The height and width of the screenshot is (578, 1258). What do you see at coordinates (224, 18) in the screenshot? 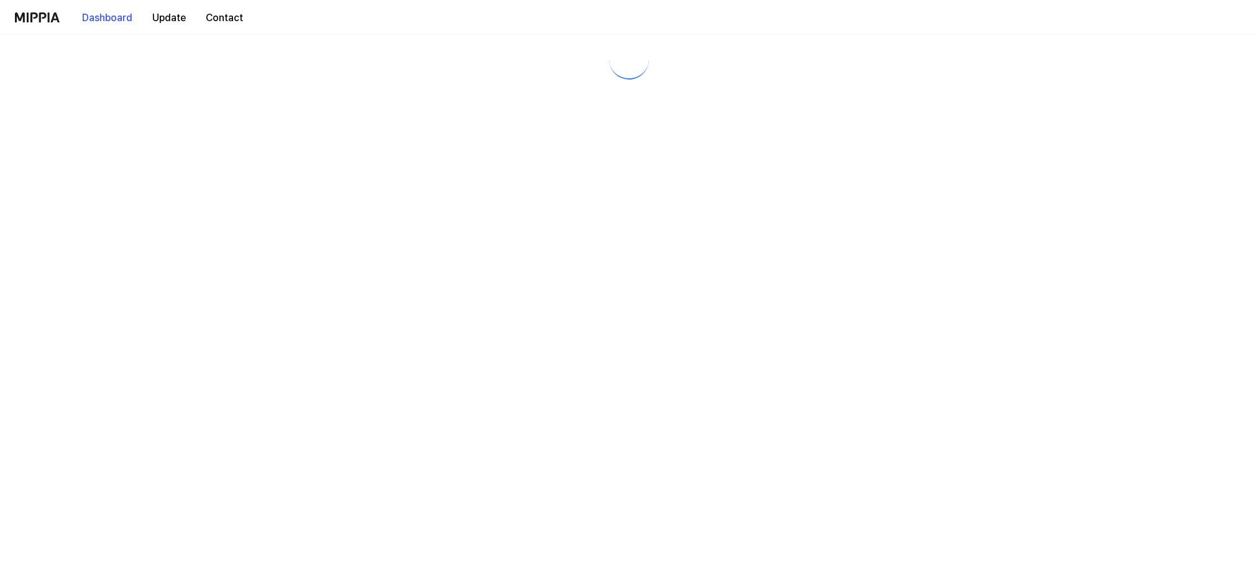
I see `button: Contact` at bounding box center [224, 18].